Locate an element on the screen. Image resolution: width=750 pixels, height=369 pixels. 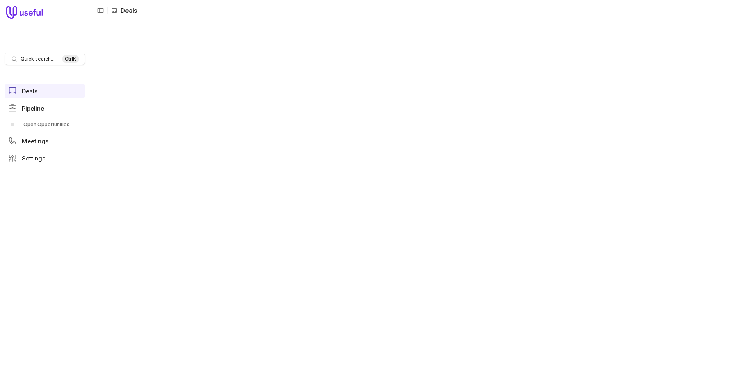
a: Meetings is located at coordinates (45, 141).